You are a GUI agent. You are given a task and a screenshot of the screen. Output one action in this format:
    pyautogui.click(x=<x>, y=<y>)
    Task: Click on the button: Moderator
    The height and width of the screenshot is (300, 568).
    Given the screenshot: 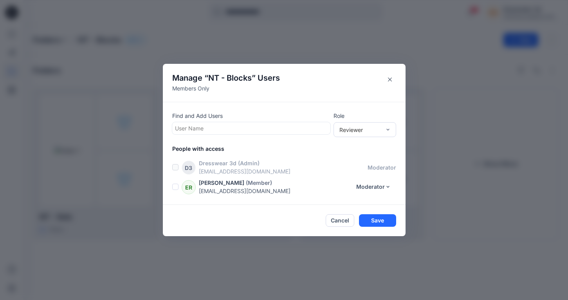 What is the action you would take?
    pyautogui.click(x=374, y=187)
    